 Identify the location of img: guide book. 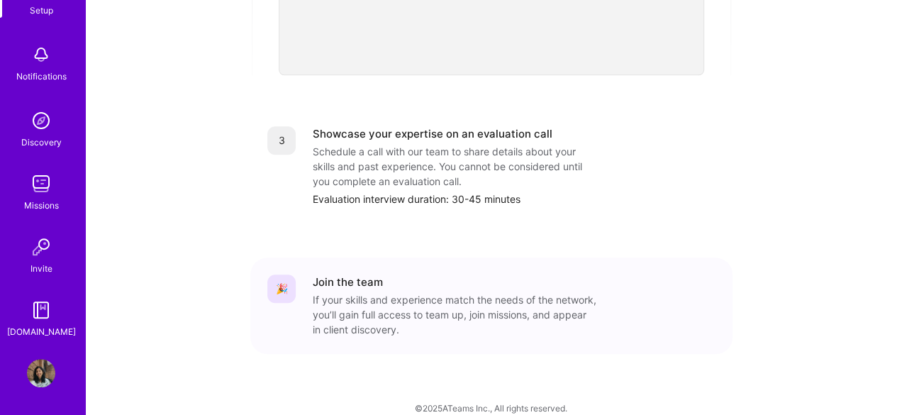
(41, 310).